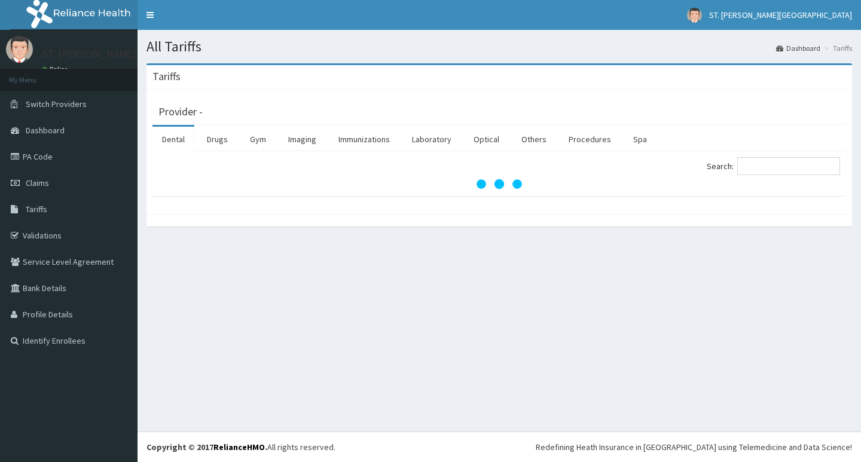 Image resolution: width=861 pixels, height=462 pixels. What do you see at coordinates (56, 69) in the screenshot?
I see `a: Online` at bounding box center [56, 69].